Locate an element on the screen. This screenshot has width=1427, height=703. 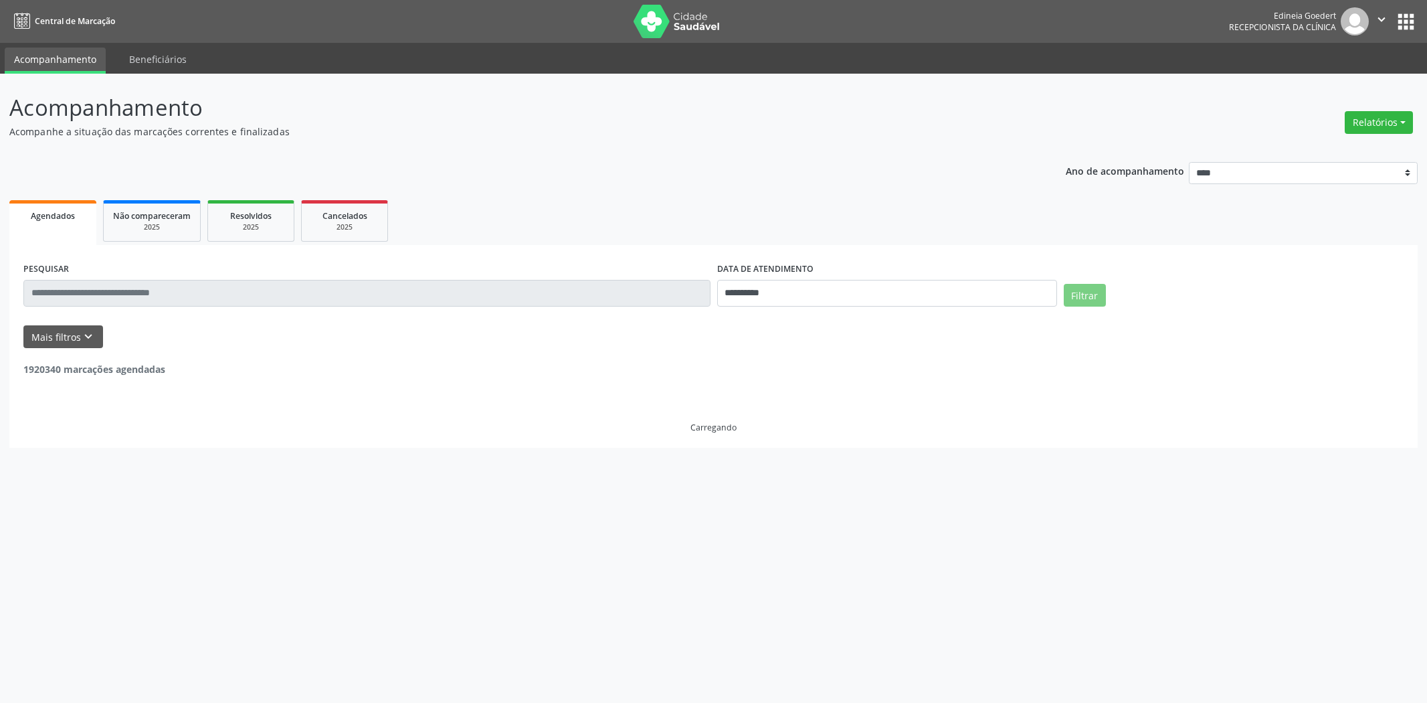
span: Não compareceram is located at coordinates (152, 215).